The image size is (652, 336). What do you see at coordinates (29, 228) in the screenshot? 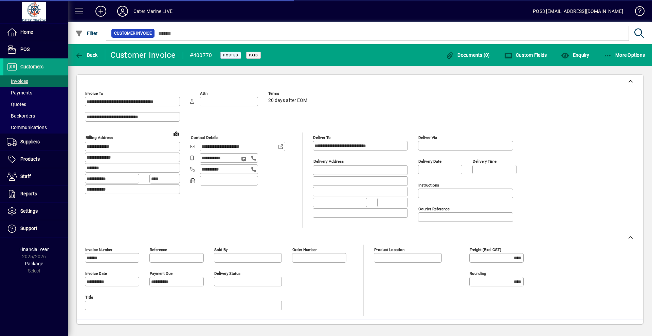
I see `span: Support` at bounding box center [29, 228].